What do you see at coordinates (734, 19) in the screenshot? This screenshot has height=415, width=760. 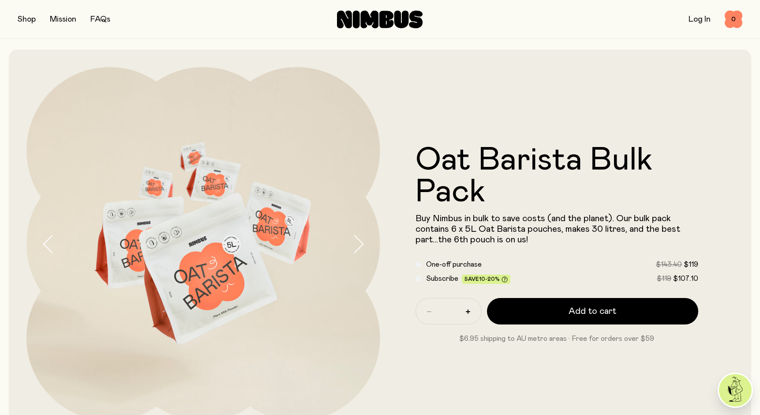 I see `span: 0` at bounding box center [734, 19].